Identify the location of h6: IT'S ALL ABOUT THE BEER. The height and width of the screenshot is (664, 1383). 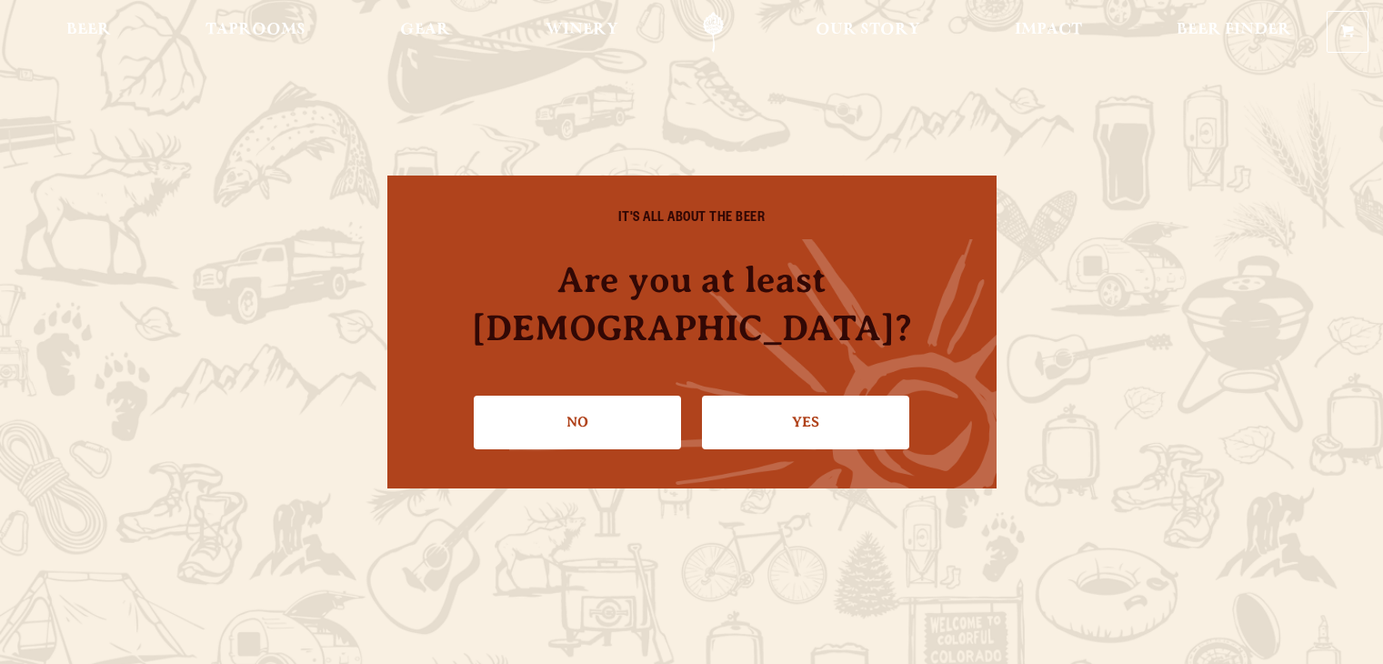
(692, 220).